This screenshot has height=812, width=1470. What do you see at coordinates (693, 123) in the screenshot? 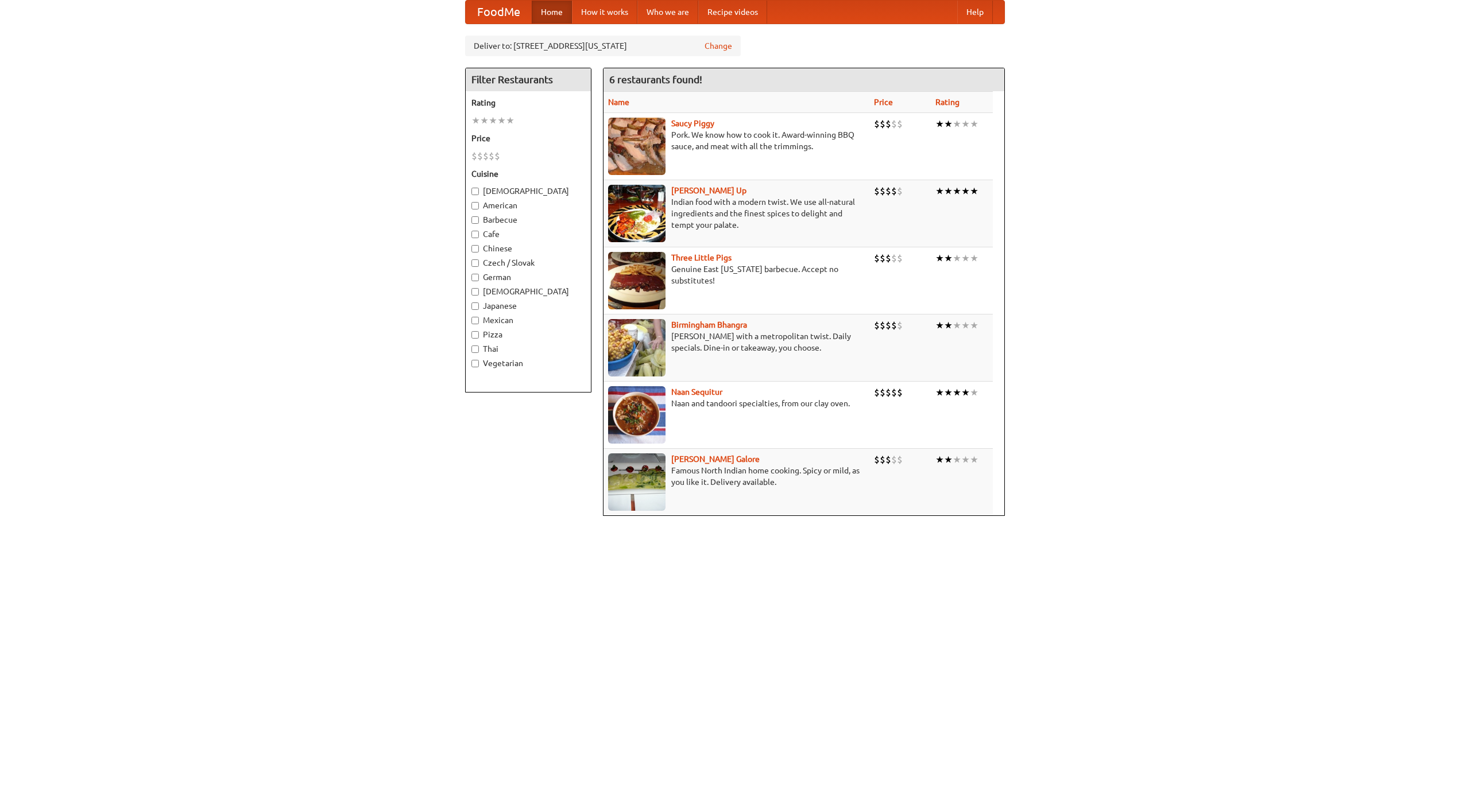
I see `b: Saucy Piggy` at bounding box center [693, 123].